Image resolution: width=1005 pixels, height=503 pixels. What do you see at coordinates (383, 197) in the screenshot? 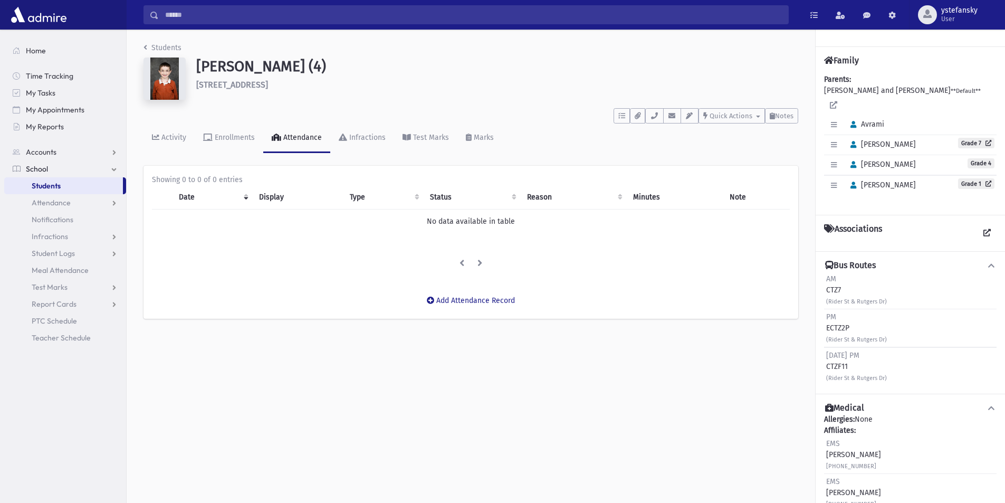
I see `th: Type: activate to sort column ascending` at bounding box center [383, 197].